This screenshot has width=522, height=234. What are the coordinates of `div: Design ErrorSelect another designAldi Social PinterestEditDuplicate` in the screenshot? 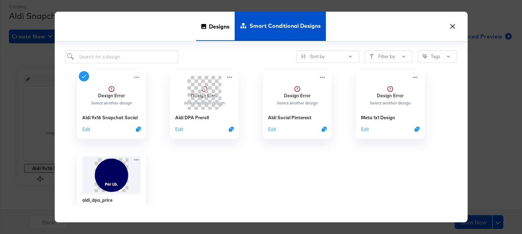 It's located at (297, 105).